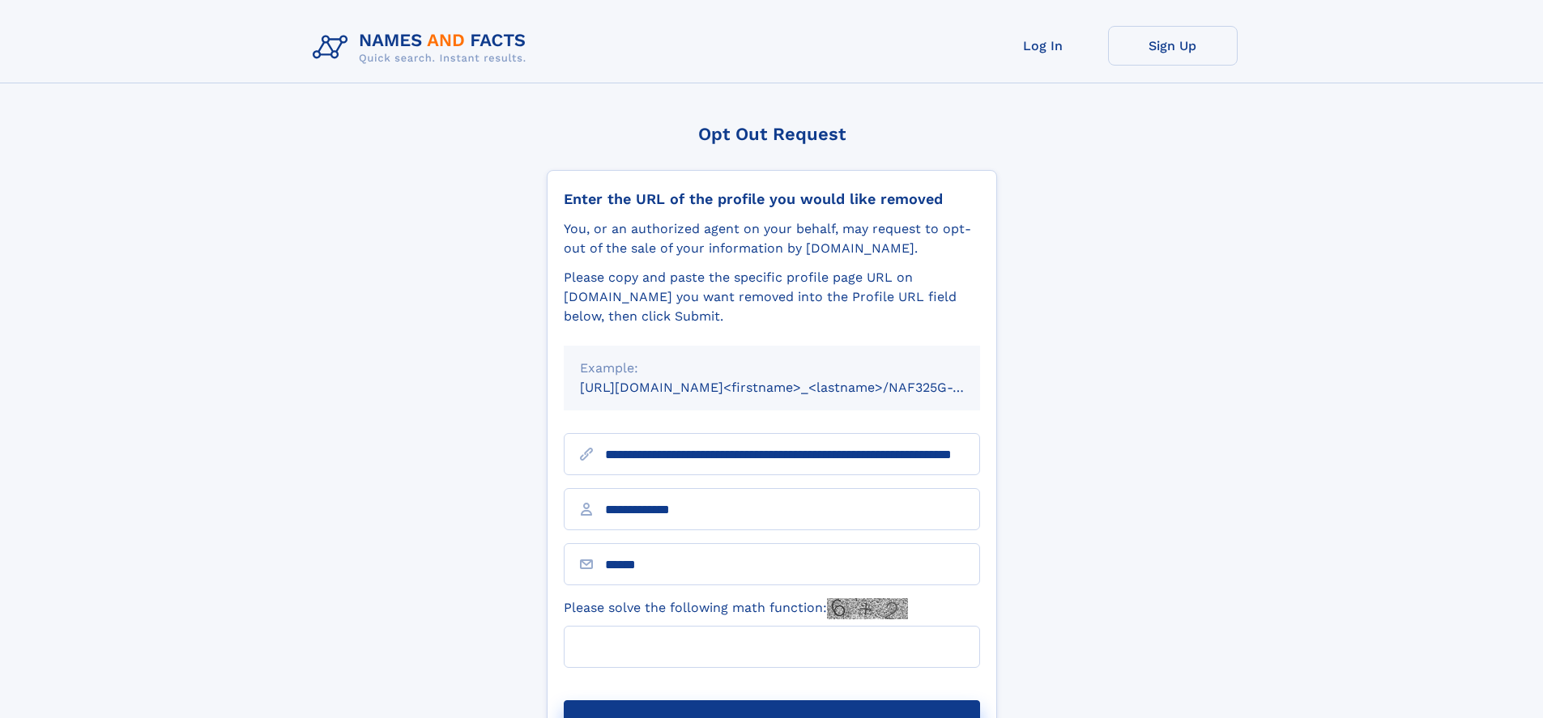 This screenshot has height=718, width=1543. I want to click on label: Please solve the following math function:, so click(735, 609).